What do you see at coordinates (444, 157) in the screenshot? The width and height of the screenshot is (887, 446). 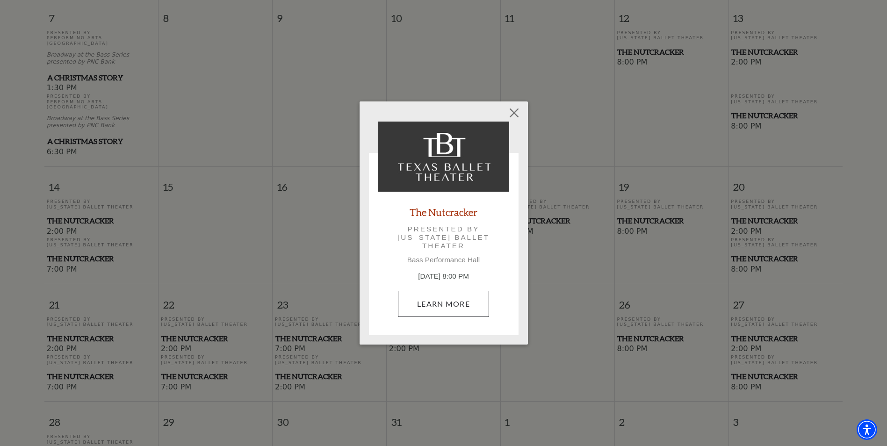 I see `img: The Nutcracker` at bounding box center [444, 157].